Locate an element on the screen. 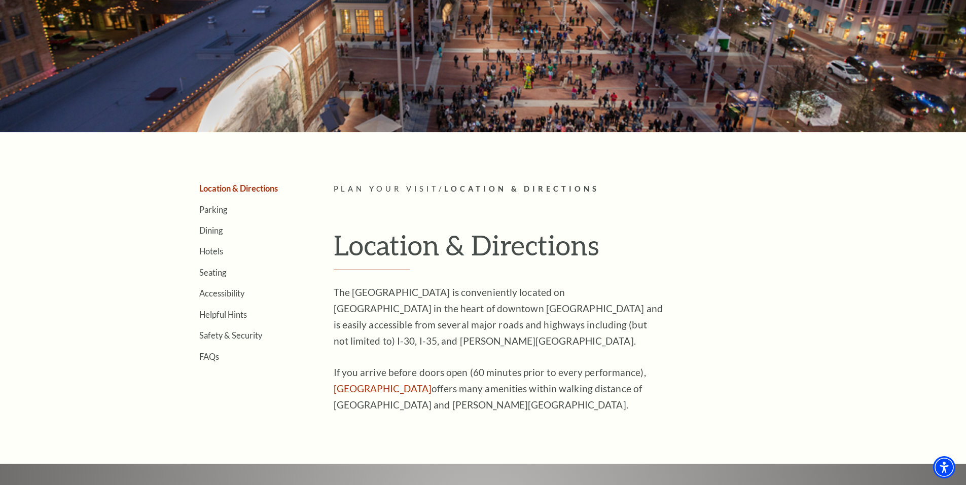 This screenshot has width=966, height=485. a: Accessibility is located at coordinates (222, 293).